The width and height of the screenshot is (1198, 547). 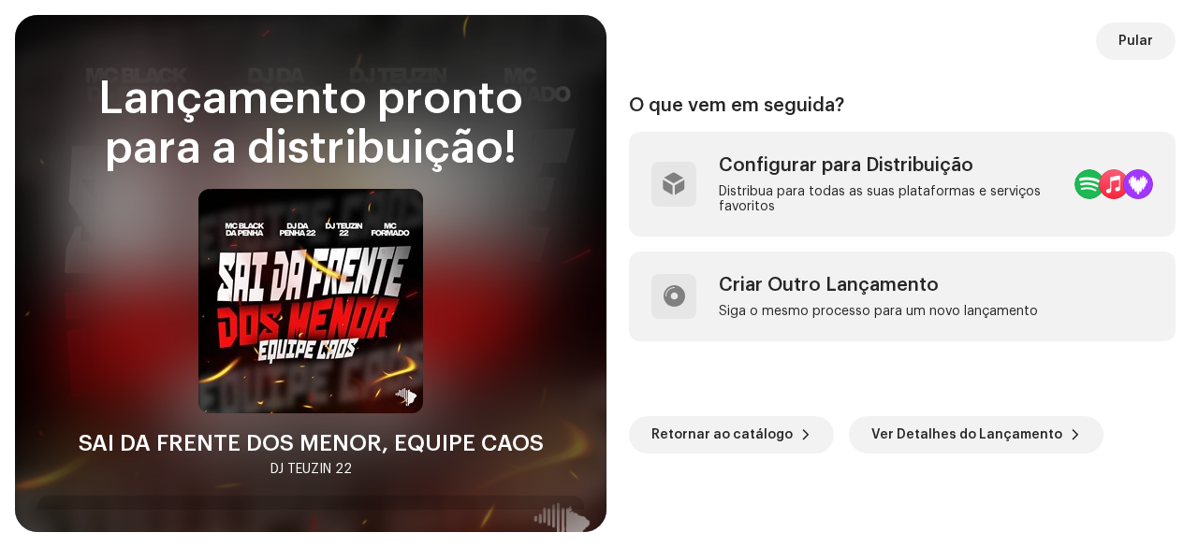 I want to click on div: Distribua para todas as suas plataformas e serviços favoritos, so click(x=889, y=199).